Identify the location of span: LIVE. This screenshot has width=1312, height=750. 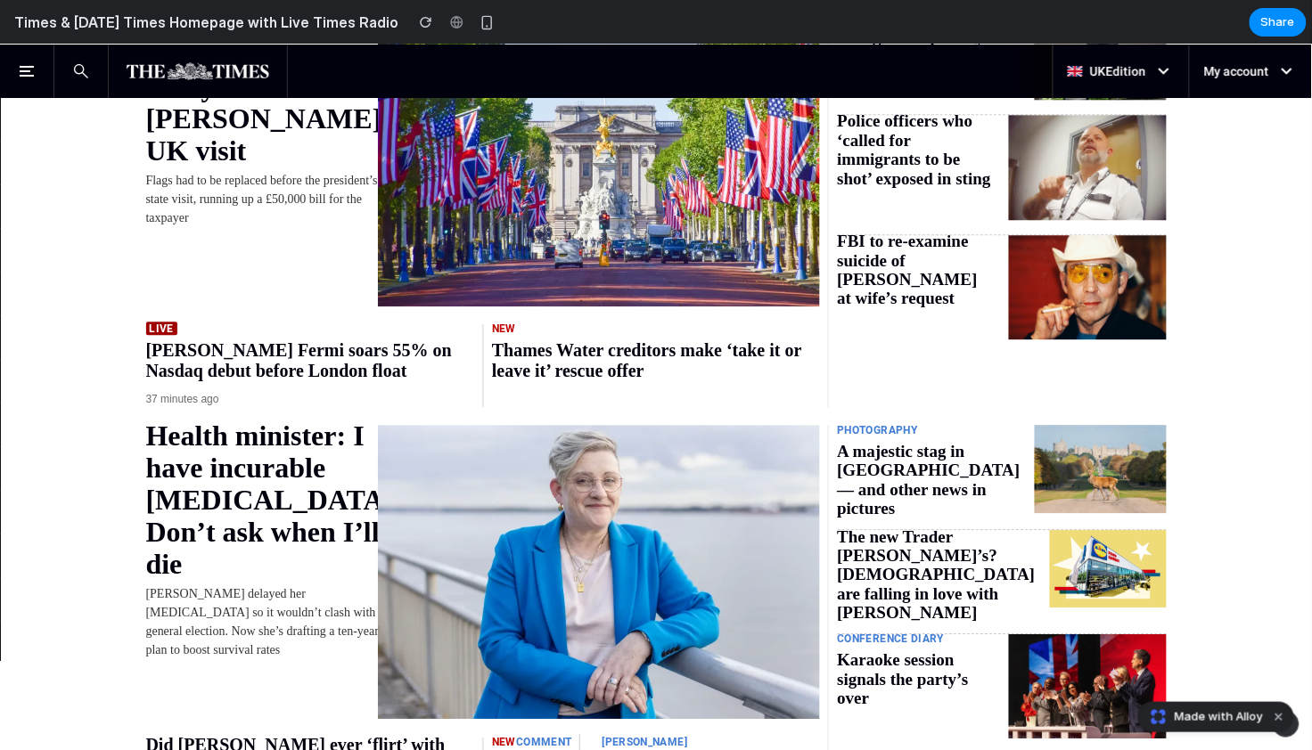
(161, 283).